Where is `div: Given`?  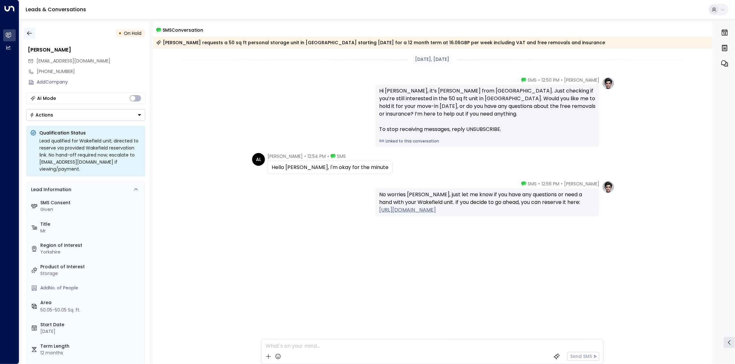
div: Given is located at coordinates (91, 209).